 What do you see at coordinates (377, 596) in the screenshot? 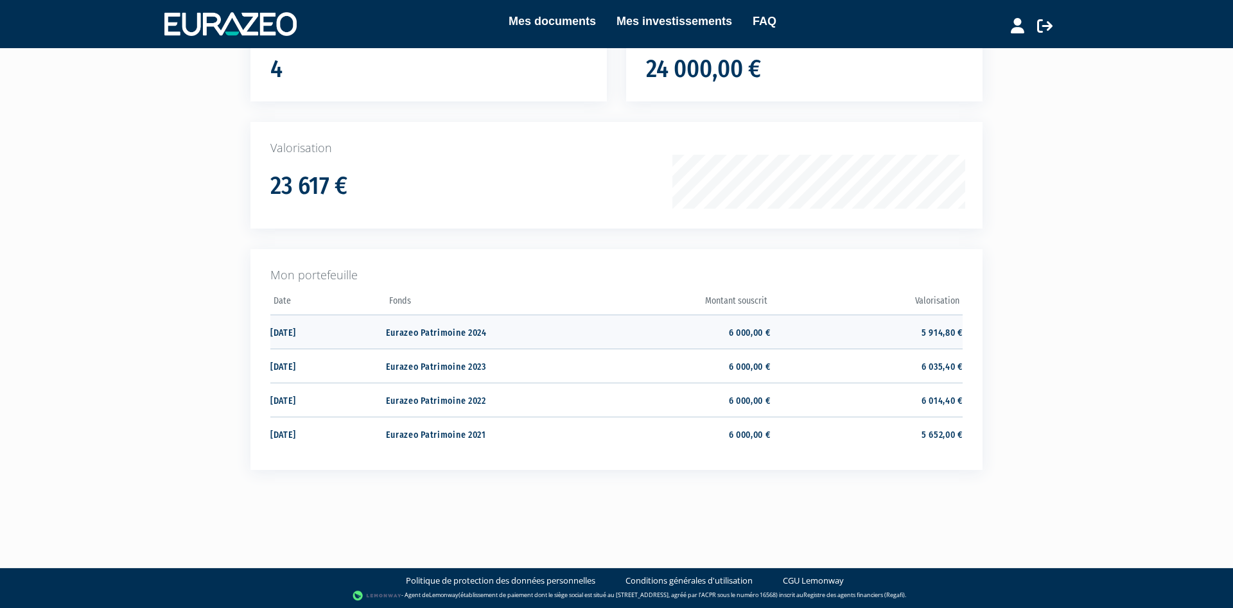
I see `img: logo-lemonway.png` at bounding box center [377, 596].